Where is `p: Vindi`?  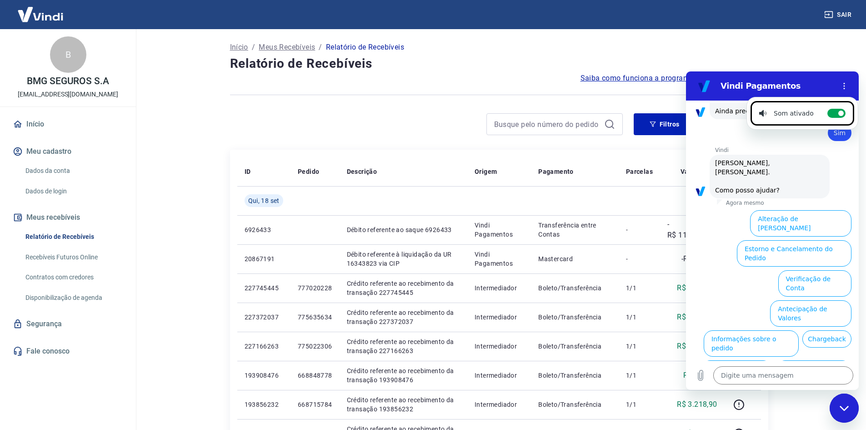
p: Vindi is located at coordinates (101, 79).